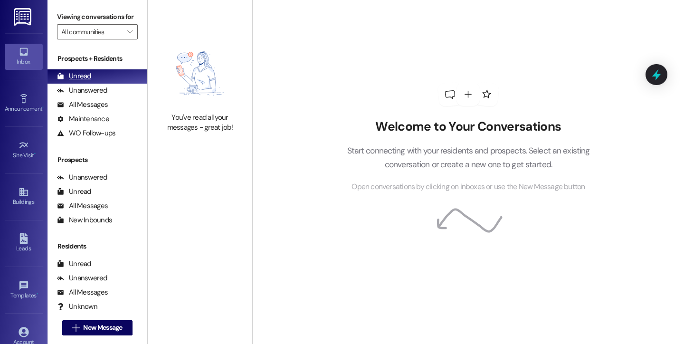  I want to click on div: New Inbounds, so click(84, 220).